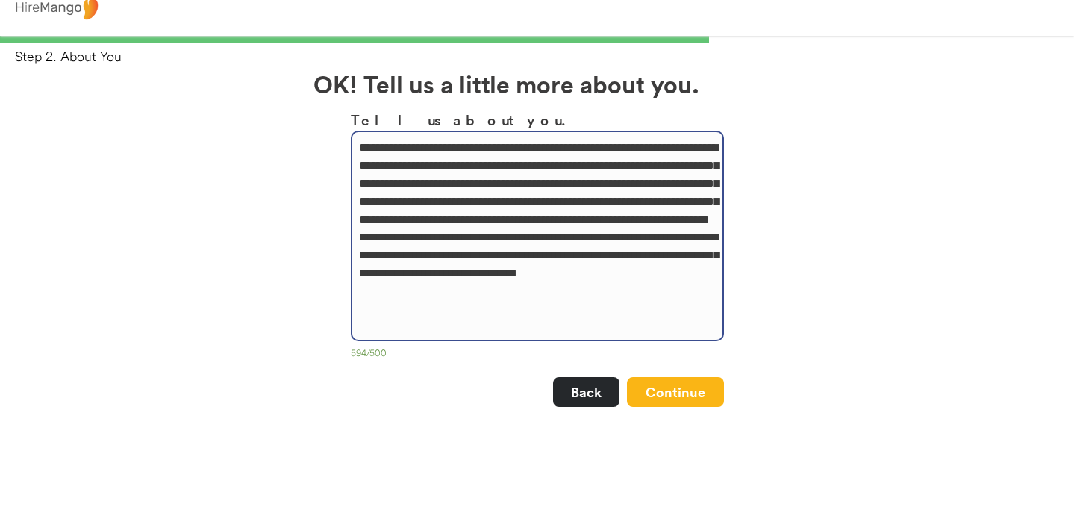  I want to click on div: 594/500, so click(537, 354).